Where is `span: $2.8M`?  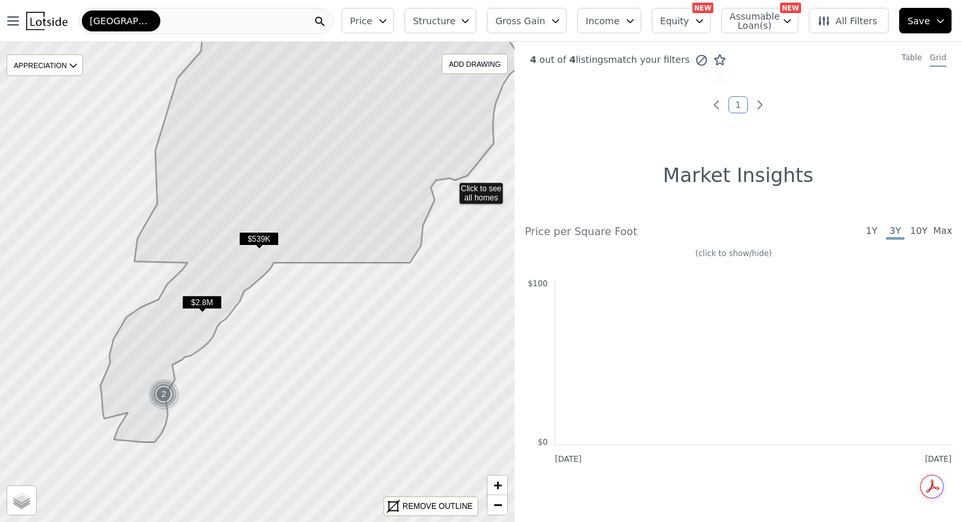
span: $2.8M is located at coordinates (202, 302).